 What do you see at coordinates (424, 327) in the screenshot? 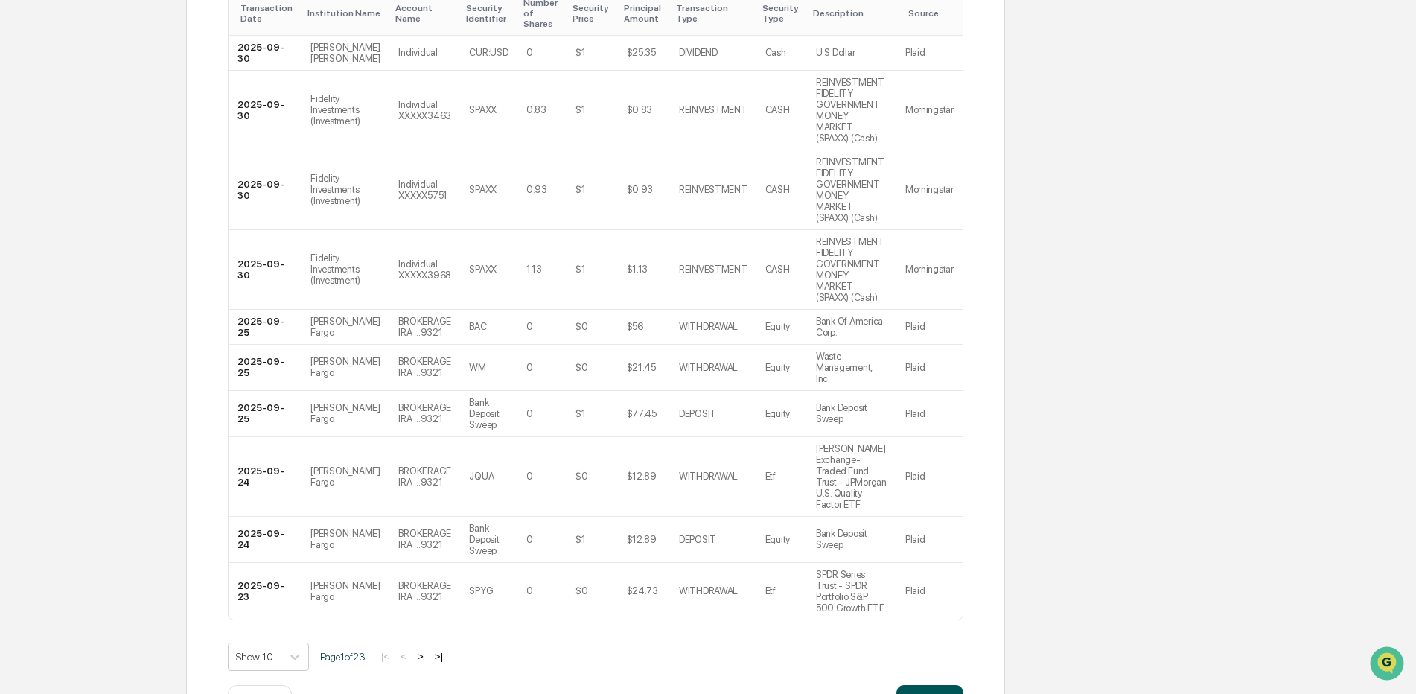
I see `td: BROKERAGE IRA ...9321` at bounding box center [424, 327].